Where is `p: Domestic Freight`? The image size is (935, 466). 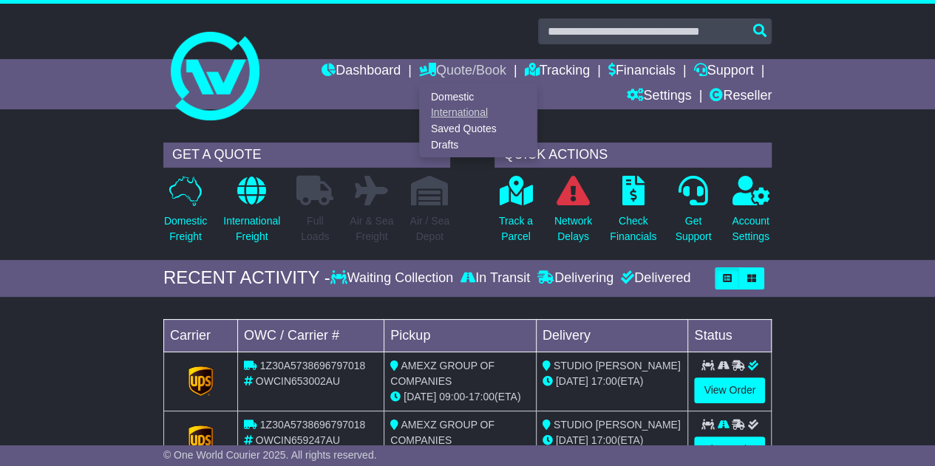 p: Domestic Freight is located at coordinates (186, 229).